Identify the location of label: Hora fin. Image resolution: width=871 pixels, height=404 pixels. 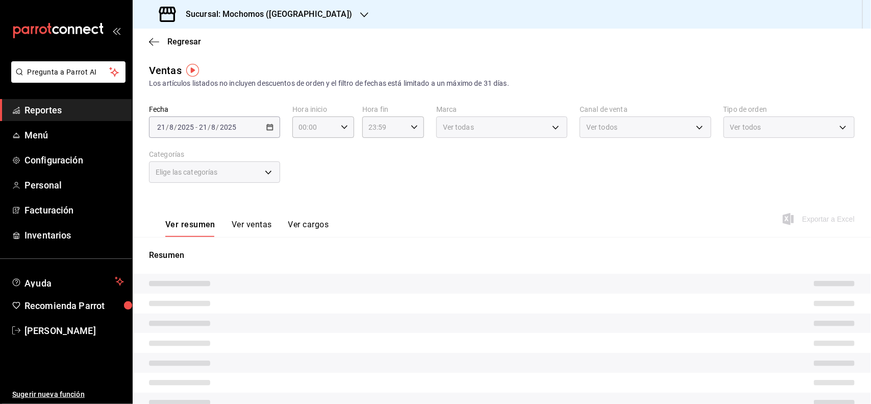
(393, 110).